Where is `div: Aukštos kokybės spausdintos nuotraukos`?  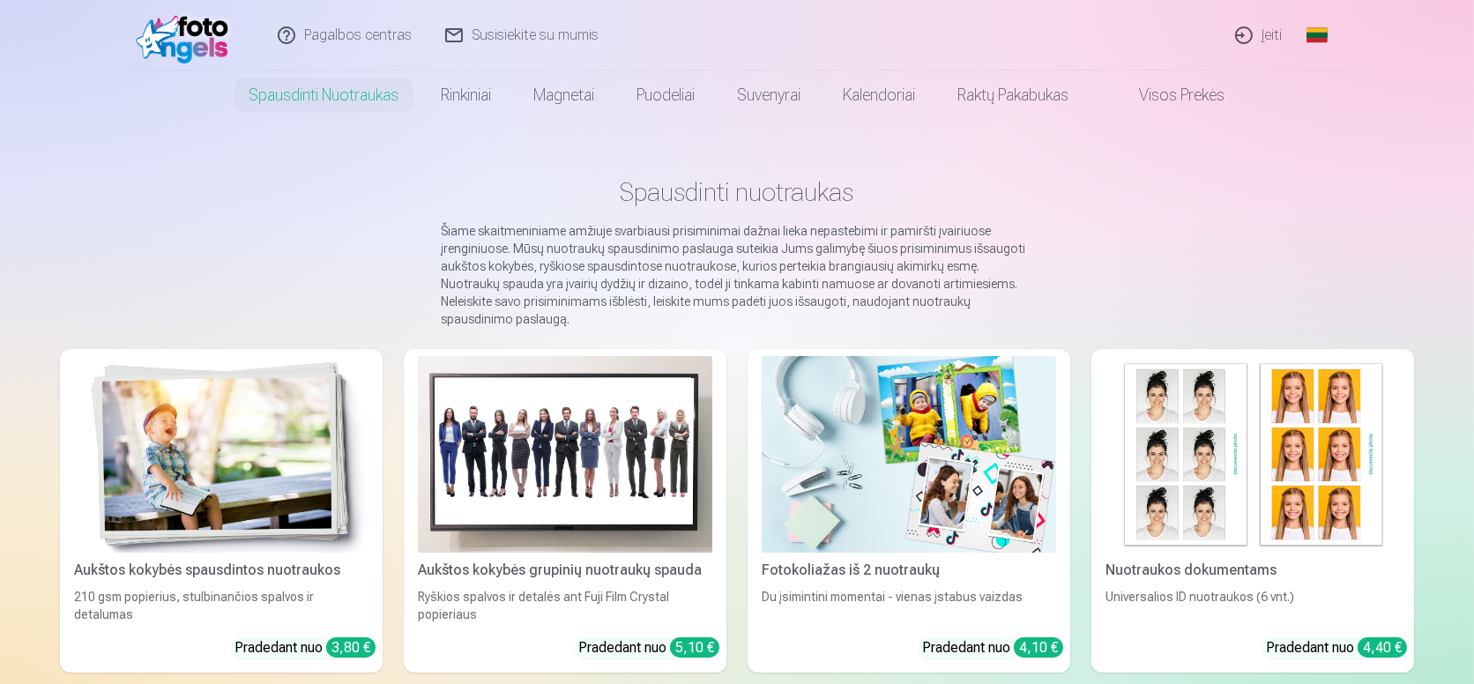 div: Aukštos kokybės spausdintos nuotraukos is located at coordinates (221, 571).